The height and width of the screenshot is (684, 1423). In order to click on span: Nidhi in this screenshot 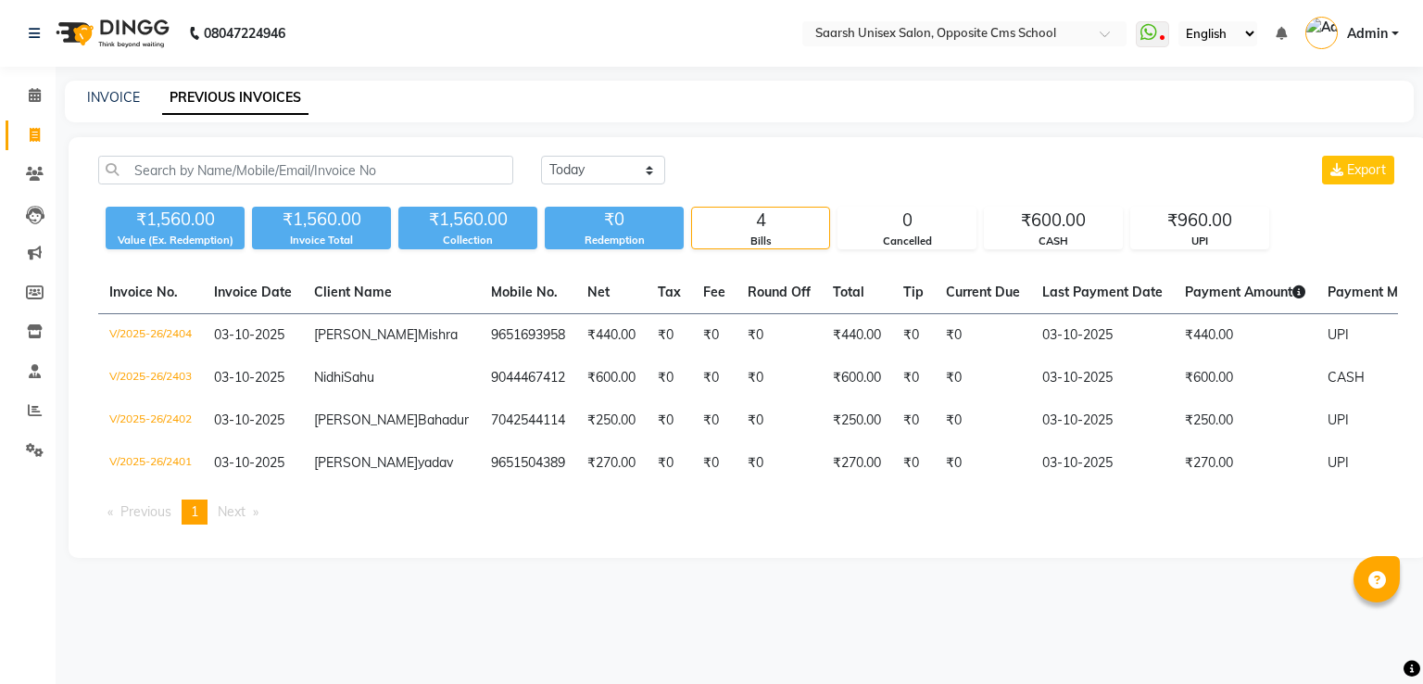, I will do `click(329, 377)`.